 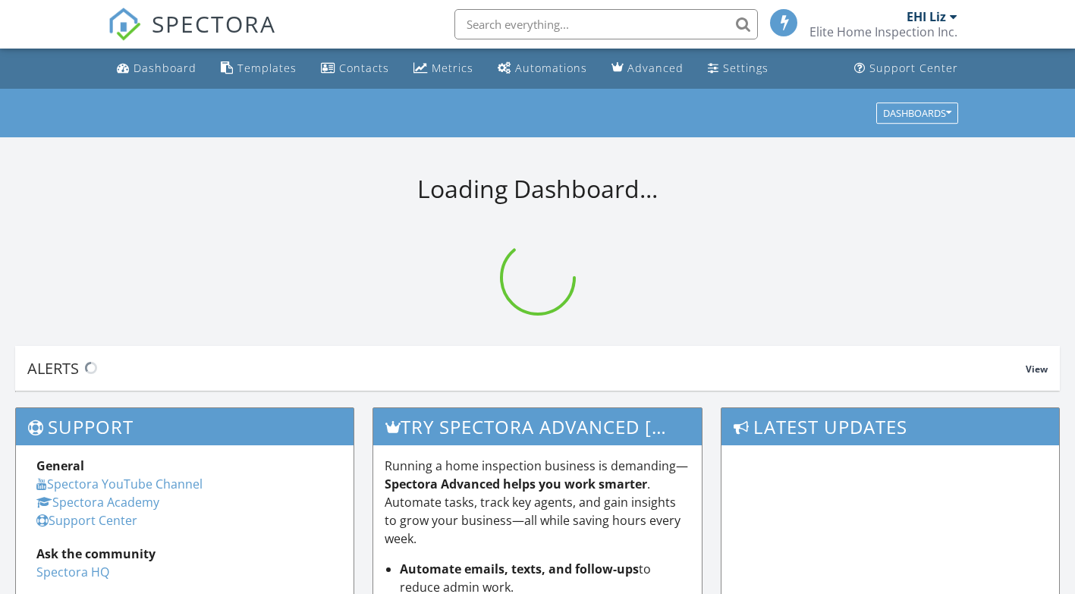 I want to click on a: Automations (Basic), so click(x=543, y=68).